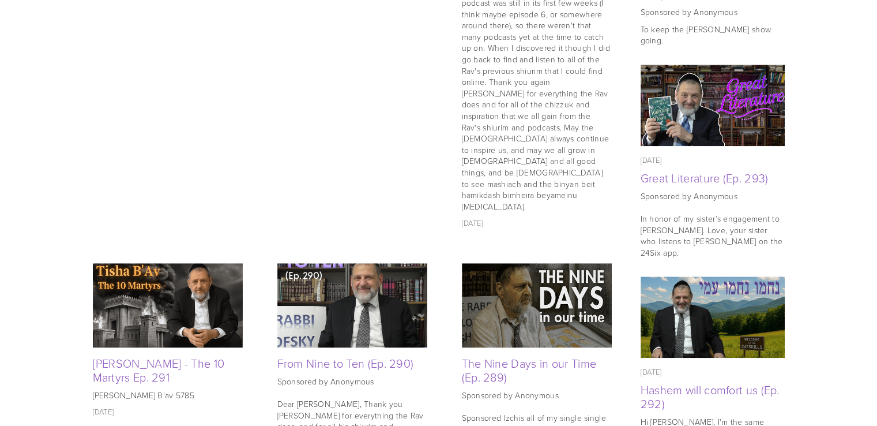 This screenshot has width=877, height=426. Describe the element at coordinates (713, 12) in the screenshot. I see `p: Sponsored by Anonymous` at that location.